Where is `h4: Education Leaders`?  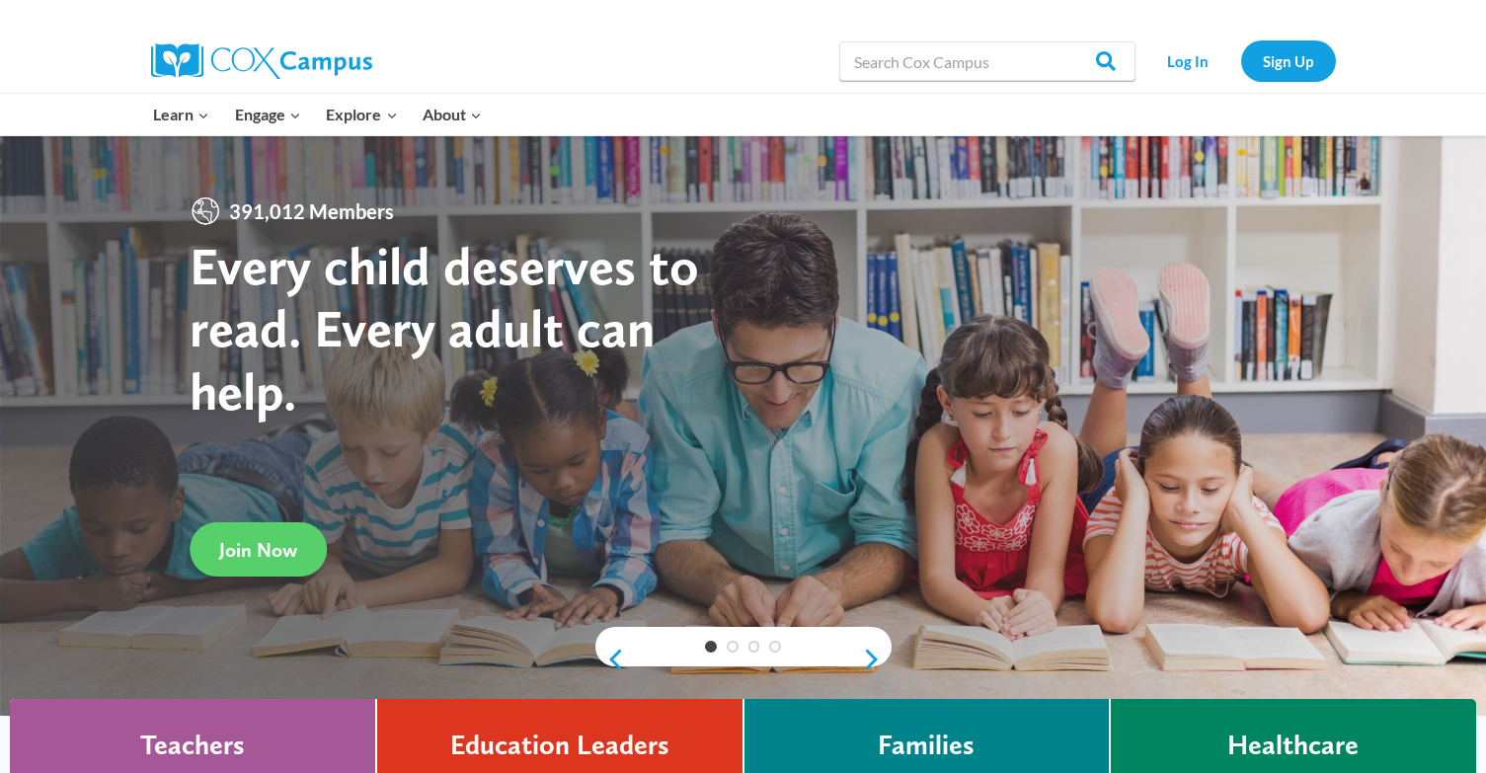 h4: Education Leaders is located at coordinates (560, 745).